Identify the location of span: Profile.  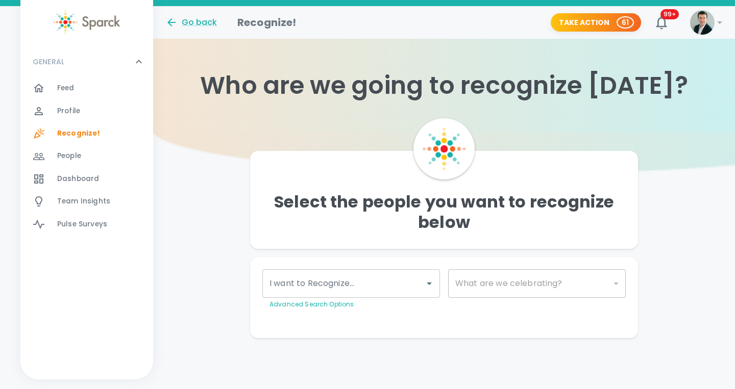
(68, 111).